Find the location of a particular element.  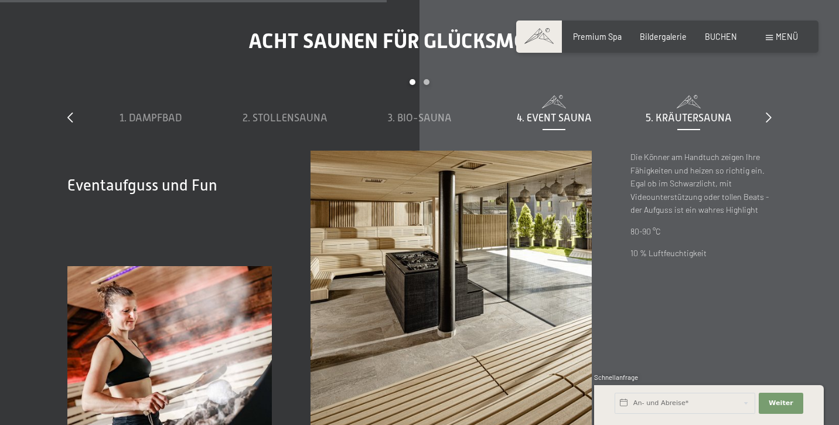

span: Acht Saunen für Glücksmomente is located at coordinates (419, 40).